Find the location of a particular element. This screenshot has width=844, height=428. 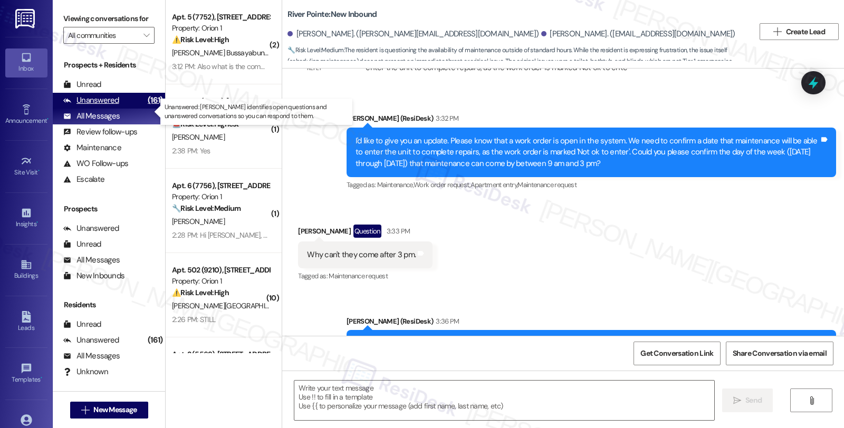

img: ResiDesk Logo is located at coordinates (26, 18).